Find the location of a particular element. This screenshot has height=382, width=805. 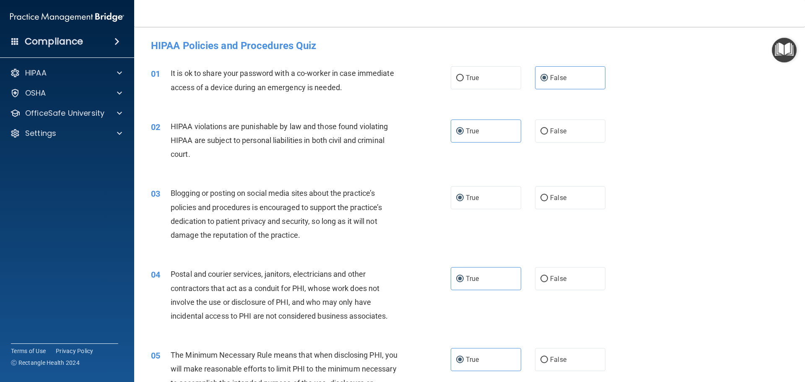

p: OfficeSafe University is located at coordinates (65, 113).